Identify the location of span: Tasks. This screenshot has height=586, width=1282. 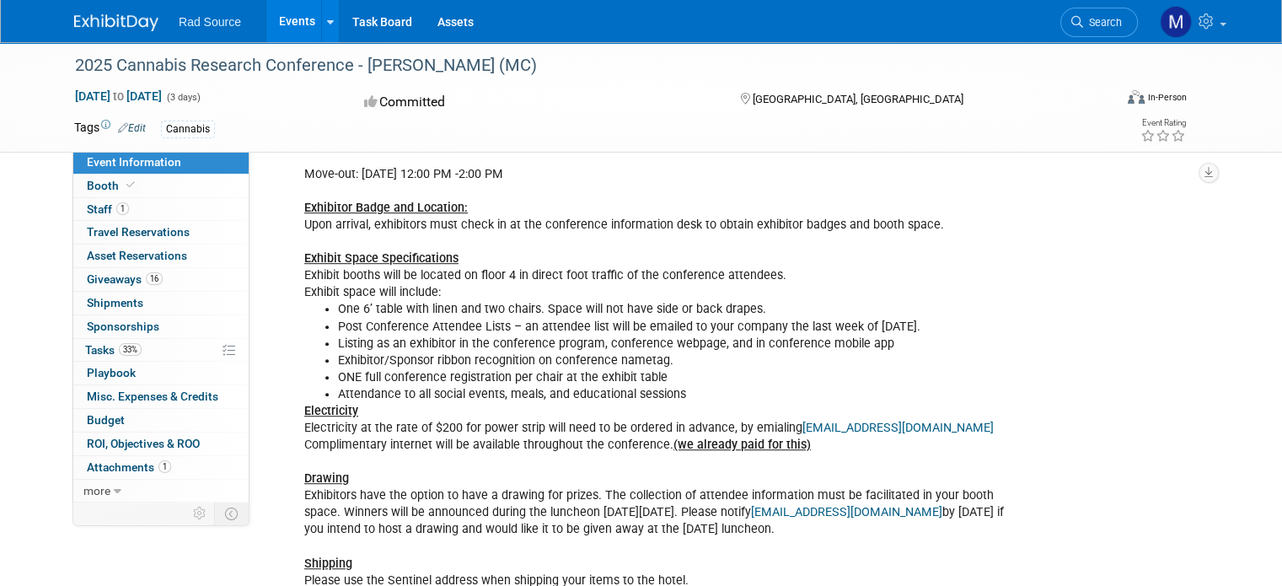
(113, 350).